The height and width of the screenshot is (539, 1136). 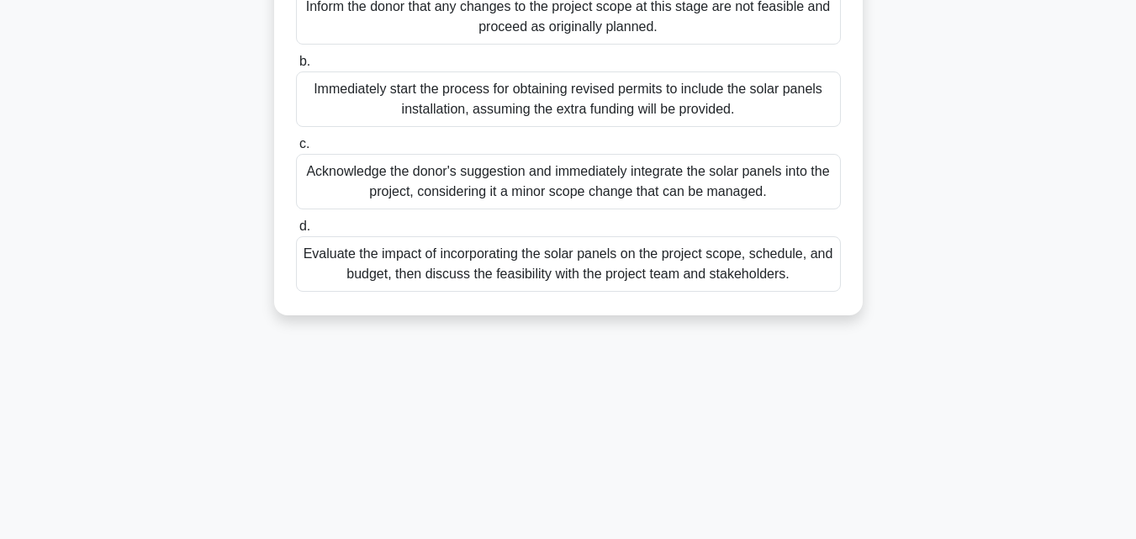 What do you see at coordinates (304, 143) in the screenshot?
I see `span: c.` at bounding box center [304, 143].